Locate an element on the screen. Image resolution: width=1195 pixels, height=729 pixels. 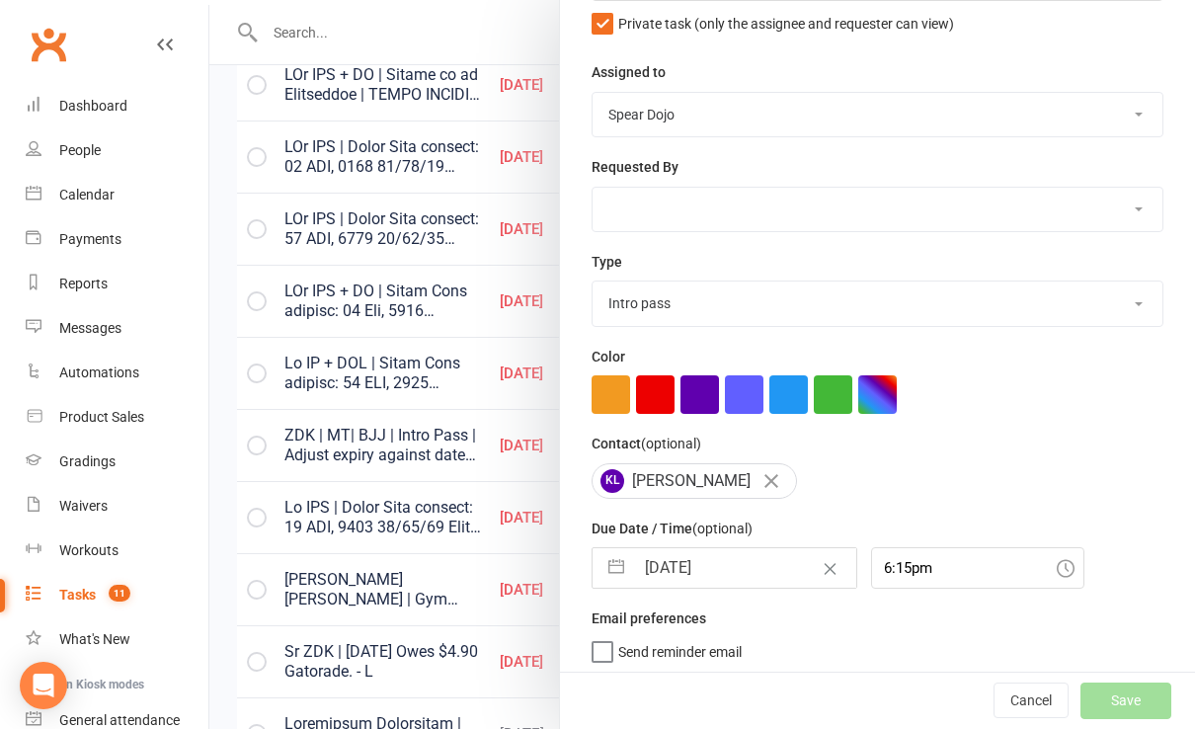
div: Open Intercom Messenger is located at coordinates (43, 685).